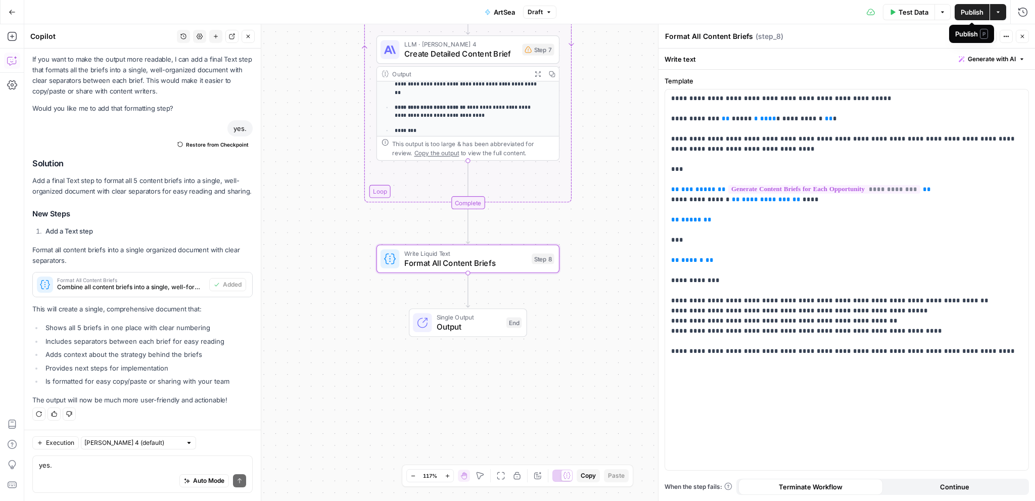 The height and width of the screenshot is (501, 1035). I want to click on div: Publish, so click(971, 34).